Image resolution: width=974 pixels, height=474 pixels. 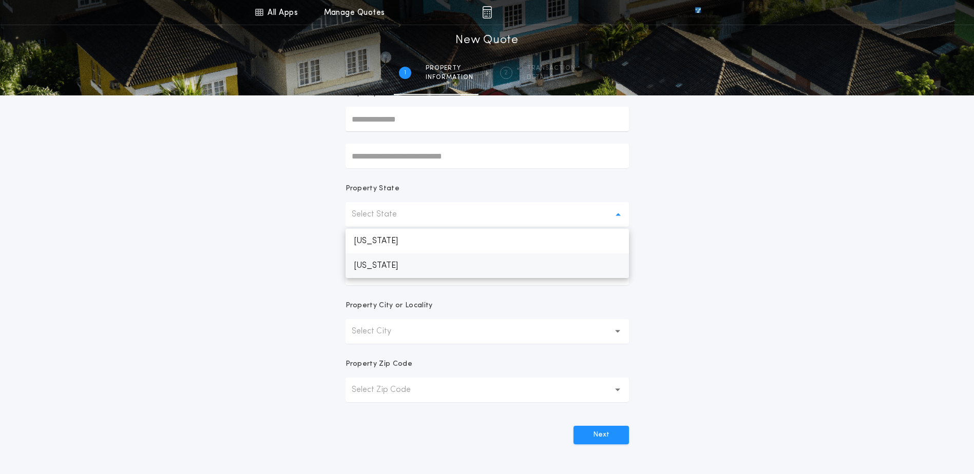 I want to click on p: Select State, so click(x=382, y=215).